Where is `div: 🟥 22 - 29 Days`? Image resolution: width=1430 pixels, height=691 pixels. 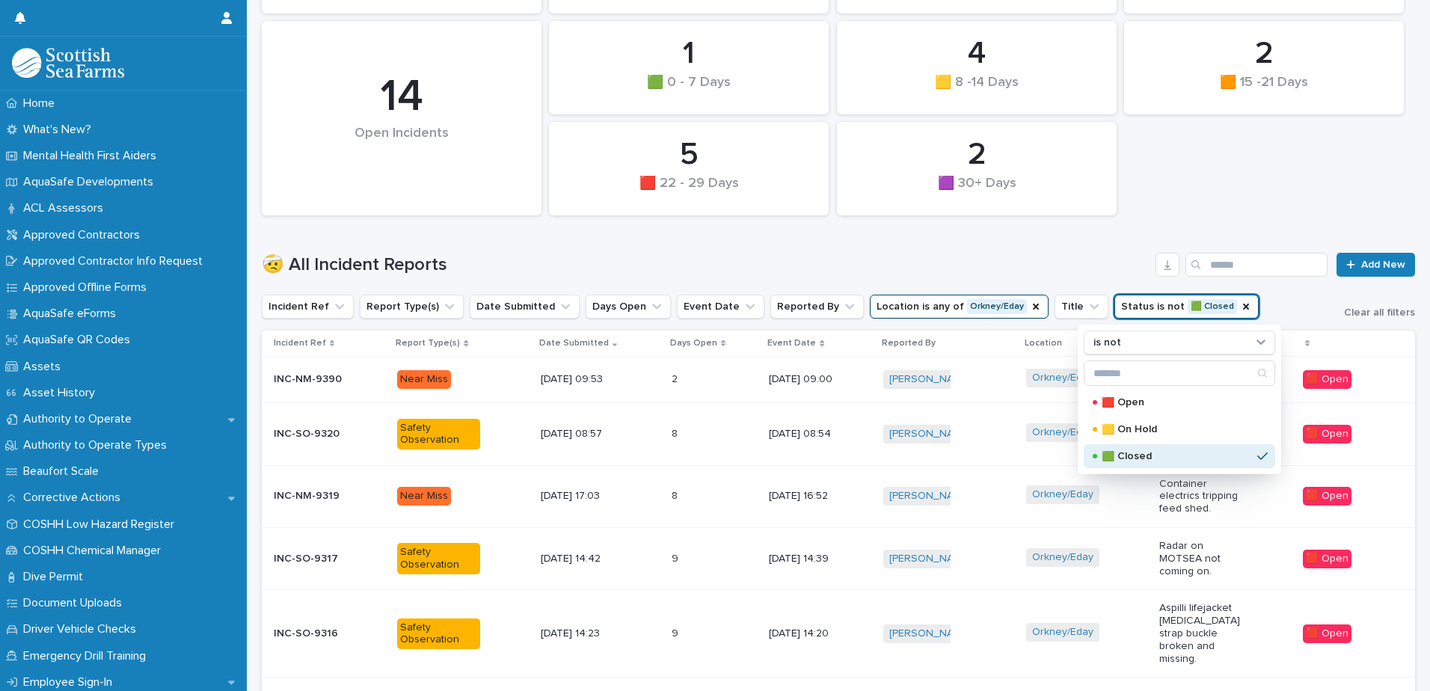
div: 🟥 22 - 29 Days is located at coordinates (689, 191).